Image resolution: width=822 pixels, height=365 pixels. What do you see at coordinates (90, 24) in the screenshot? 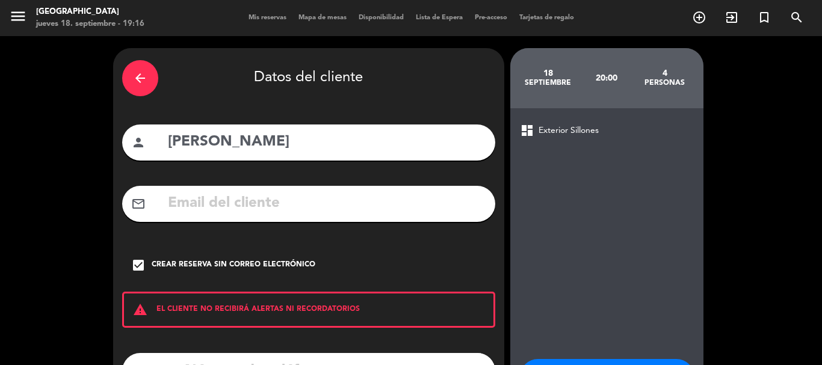
I see `div: jueves 18. septiembre - 19:16` at bounding box center [90, 24].